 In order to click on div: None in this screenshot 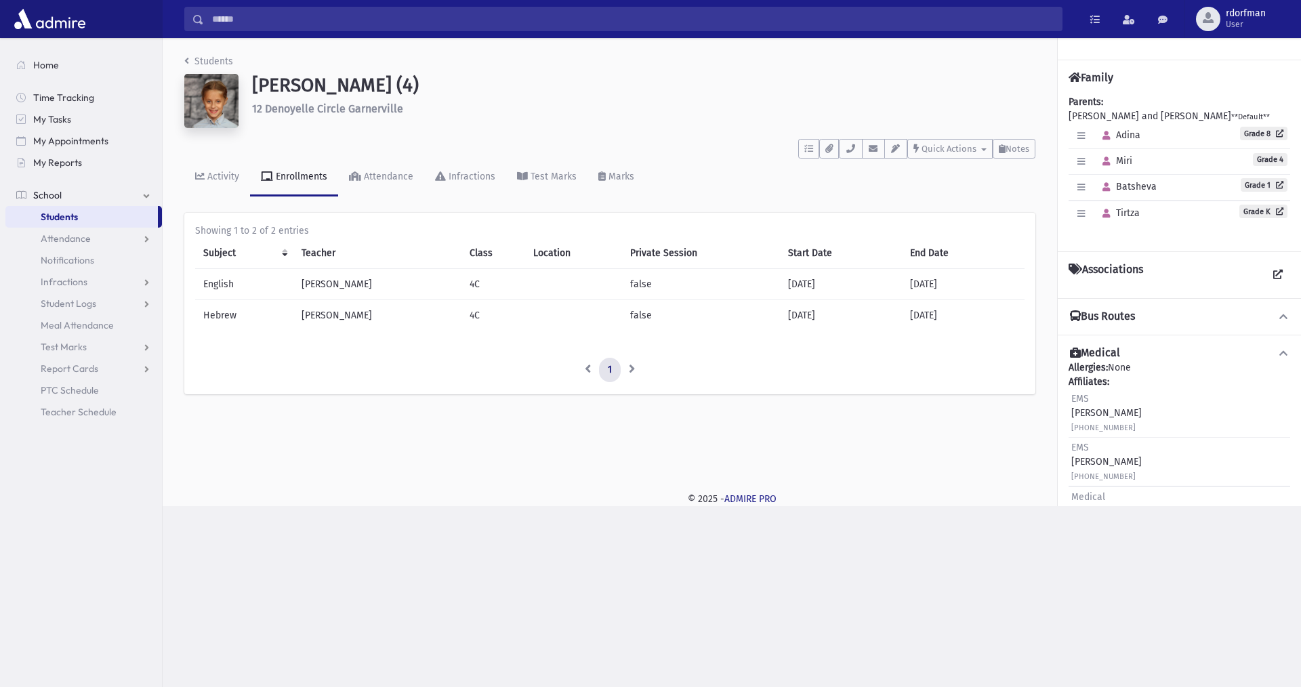, I will do `click(1179, 455)`.